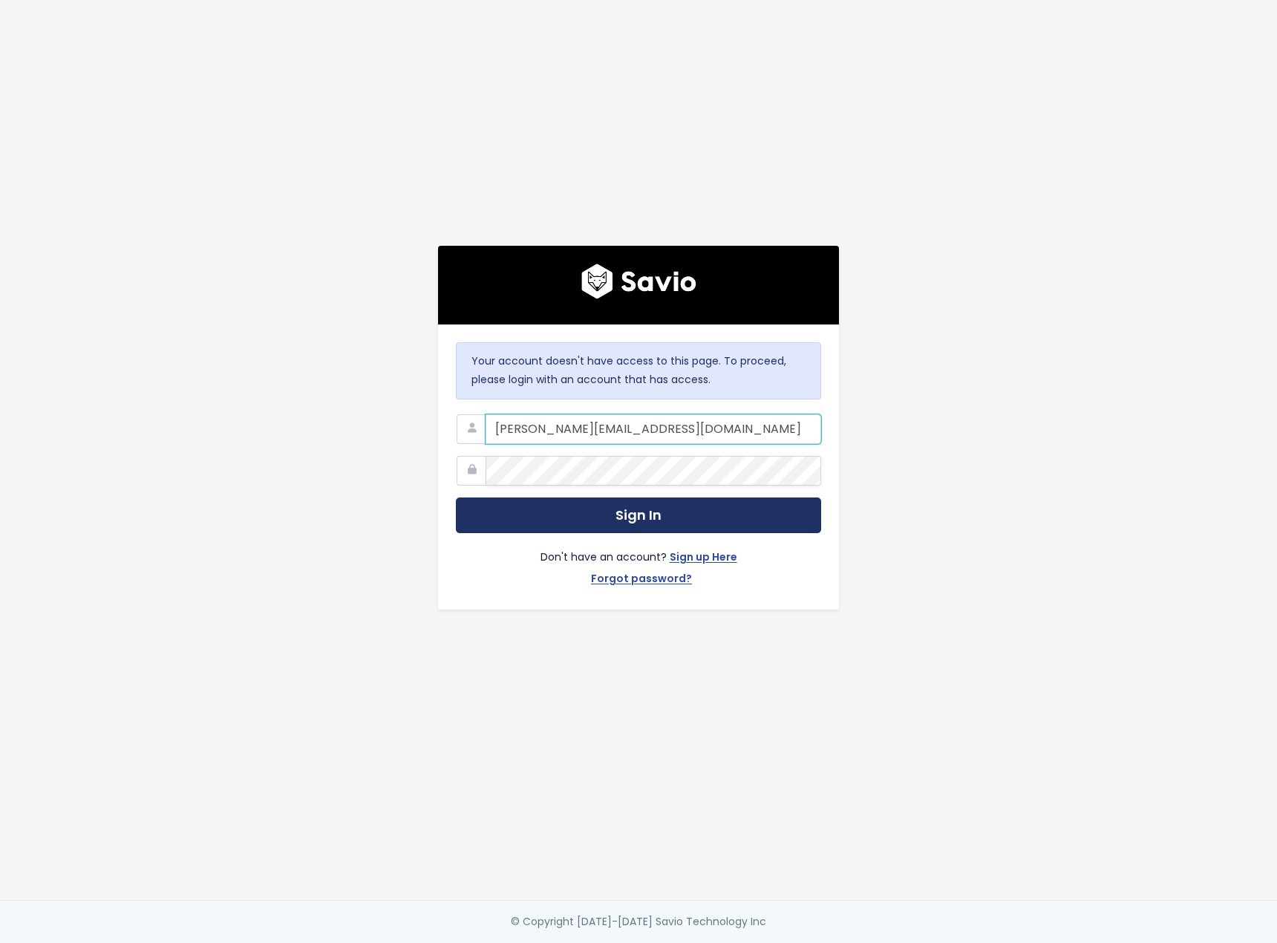  Describe the element at coordinates (703, 558) in the screenshot. I see `a: Sign up Here` at that location.